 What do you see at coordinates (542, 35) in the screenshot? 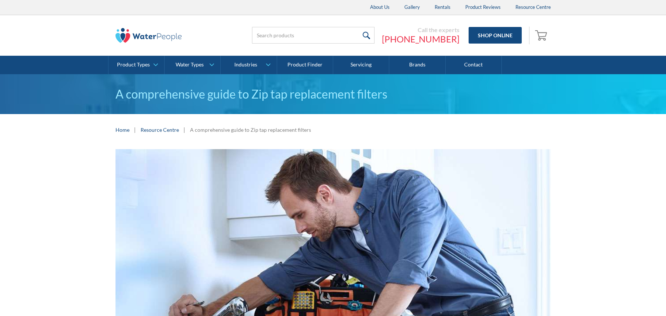
I see `a: Open empty cart` at bounding box center [542, 35].